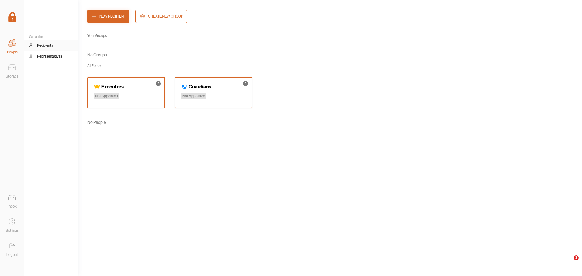 This screenshot has width=582, height=276. Describe the element at coordinates (161, 16) in the screenshot. I see `button: Create New Group` at that location.